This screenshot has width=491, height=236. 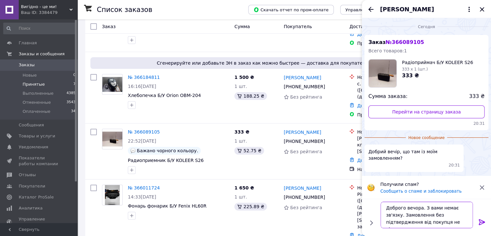 What do you see at coordinates (27, 175) in the screenshot?
I see `span: Отзывы` at bounding box center [27, 175].